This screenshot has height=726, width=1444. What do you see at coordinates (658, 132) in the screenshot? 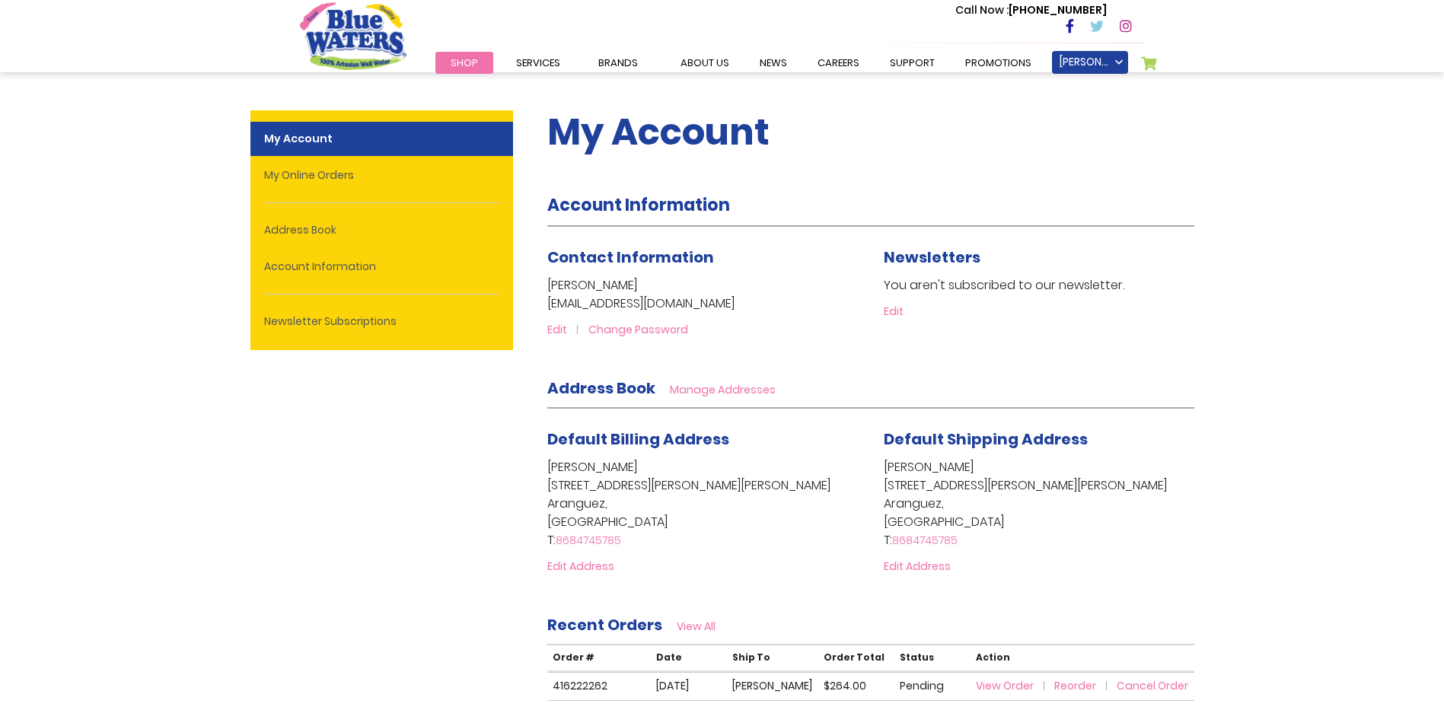
I see `span: My Account` at bounding box center [658, 132].